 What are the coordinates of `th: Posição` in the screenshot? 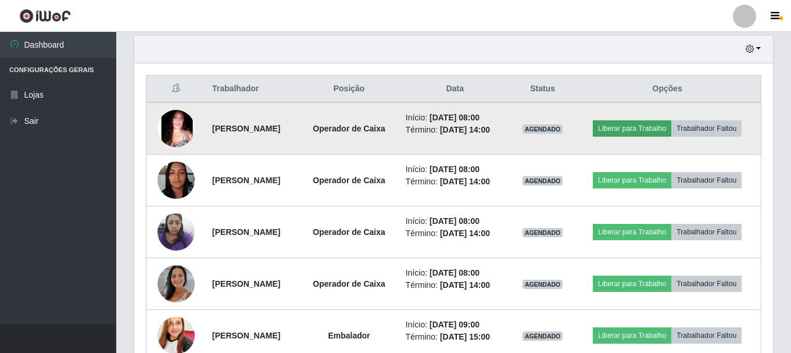 It's located at (349, 89).